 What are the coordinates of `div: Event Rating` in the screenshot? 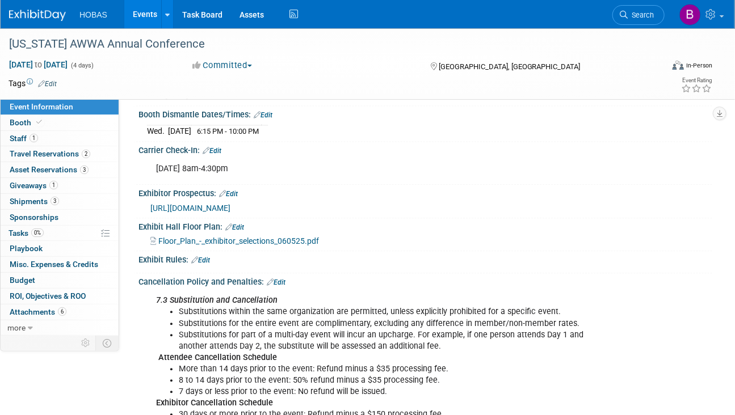 It's located at (696, 81).